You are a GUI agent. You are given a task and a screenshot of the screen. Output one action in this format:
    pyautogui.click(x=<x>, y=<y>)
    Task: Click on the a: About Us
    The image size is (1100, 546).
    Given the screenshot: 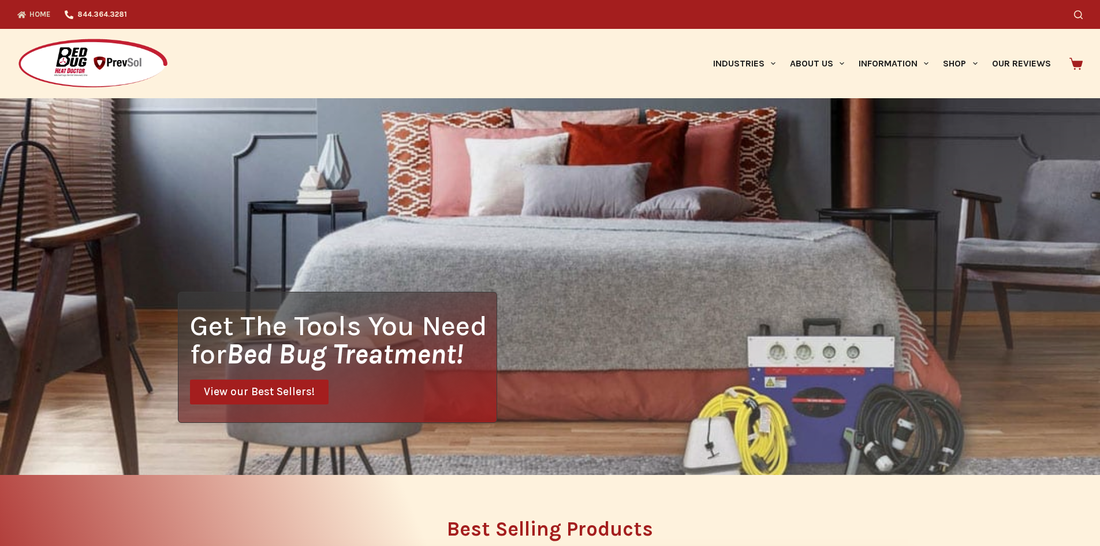 What is the action you would take?
    pyautogui.click(x=816, y=63)
    